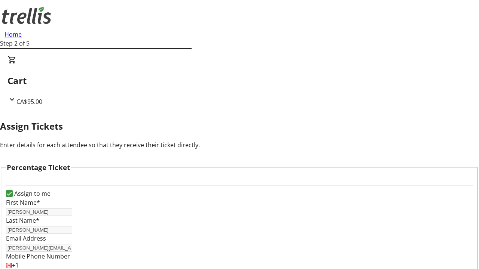 Image resolution: width=479 pixels, height=269 pixels. I want to click on div: CartCA$95.00, so click(239, 81).